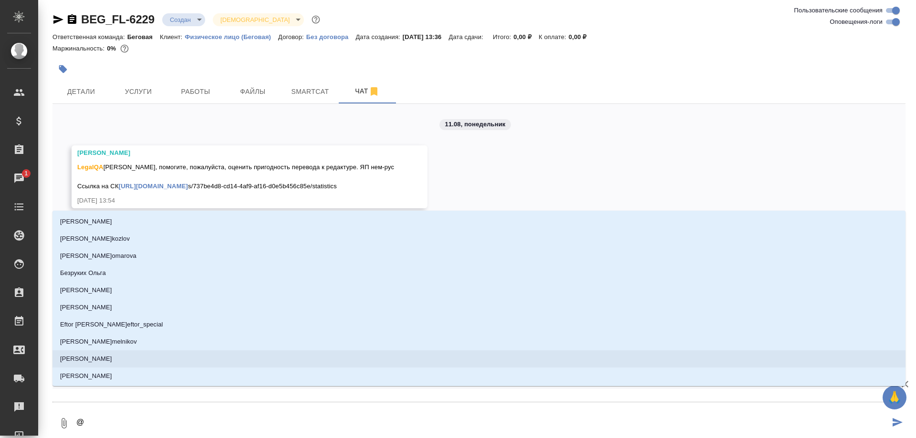 The height and width of the screenshot is (438, 916). What do you see at coordinates (253, 92) in the screenshot?
I see `span: Файлы` at bounding box center [253, 92].